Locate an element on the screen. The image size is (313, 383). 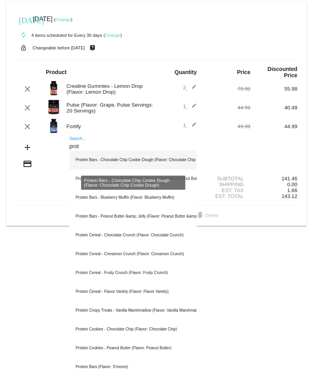
div: Fortify is located at coordinates (110, 126).